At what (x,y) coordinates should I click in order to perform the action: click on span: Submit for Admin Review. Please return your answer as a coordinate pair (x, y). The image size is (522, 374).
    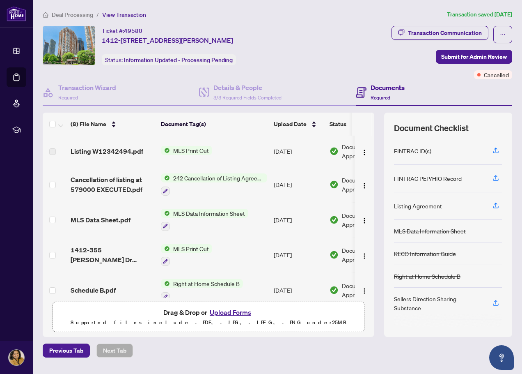
    Looking at the image, I should click on (474, 57).